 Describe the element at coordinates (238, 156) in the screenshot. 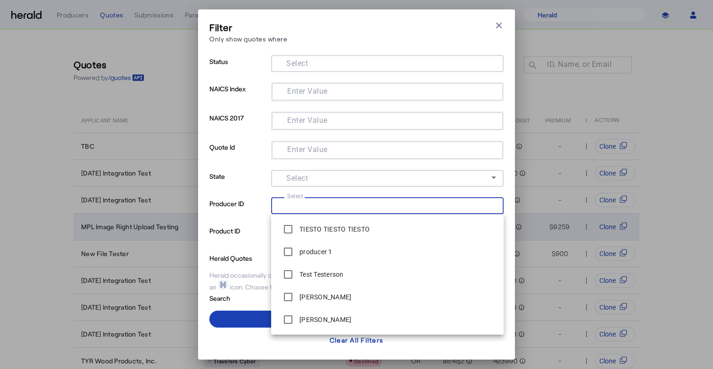

I see `p: Quote Id` at that location.